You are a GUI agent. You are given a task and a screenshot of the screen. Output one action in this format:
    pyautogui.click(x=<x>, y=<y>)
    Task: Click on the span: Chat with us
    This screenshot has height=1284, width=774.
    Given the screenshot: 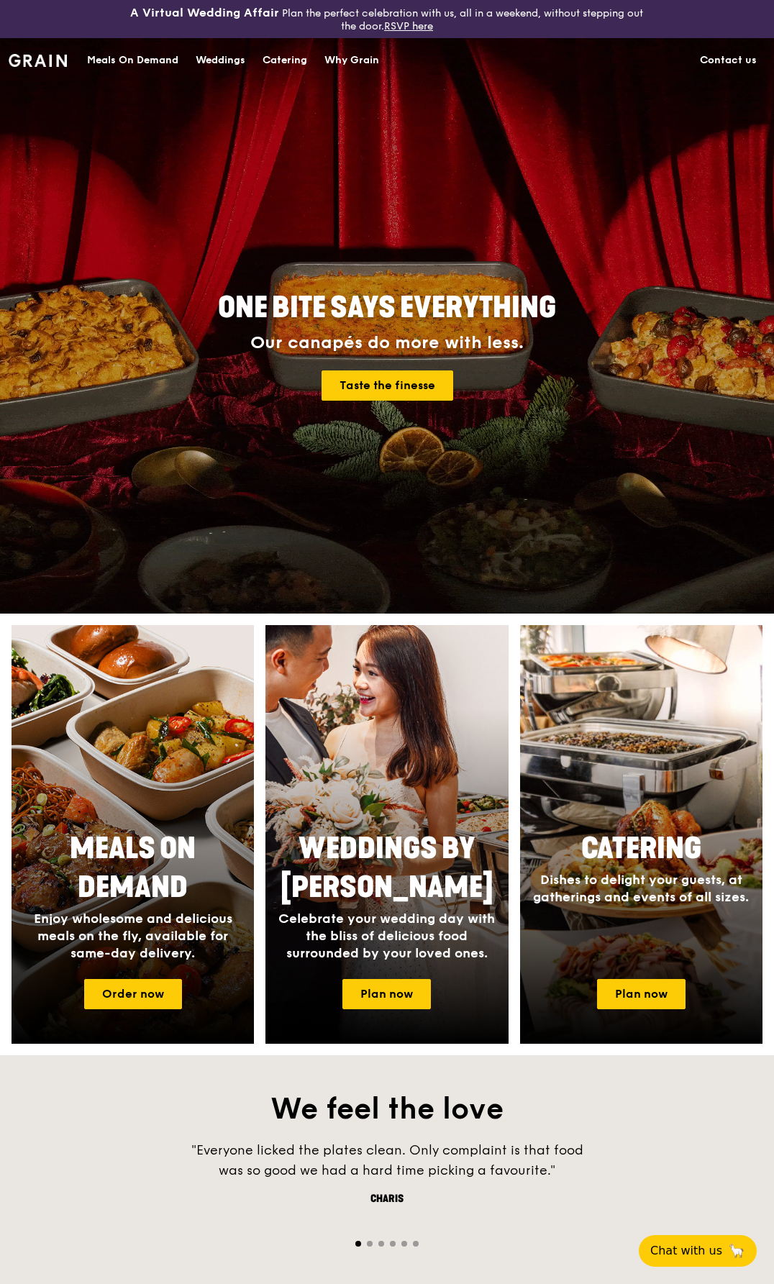 What is the action you would take?
    pyautogui.click(x=686, y=1250)
    